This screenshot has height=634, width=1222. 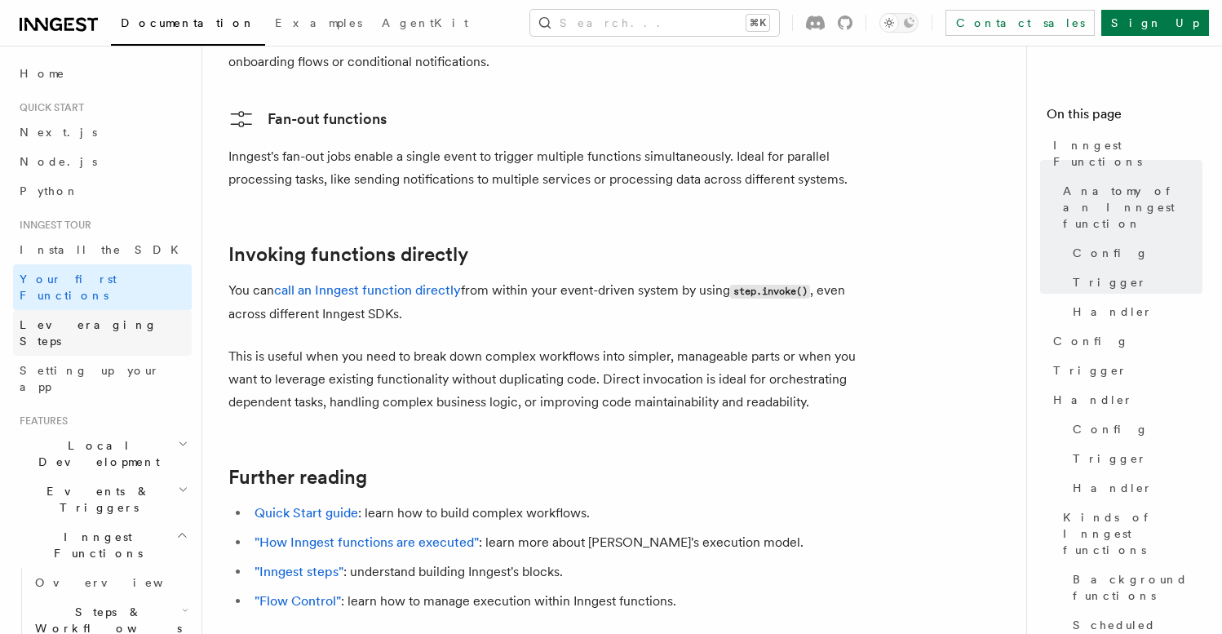 I want to click on p: This is useful when you need to break down complex workflows into simpler, manageable parts or wh..., so click(x=555, y=379).